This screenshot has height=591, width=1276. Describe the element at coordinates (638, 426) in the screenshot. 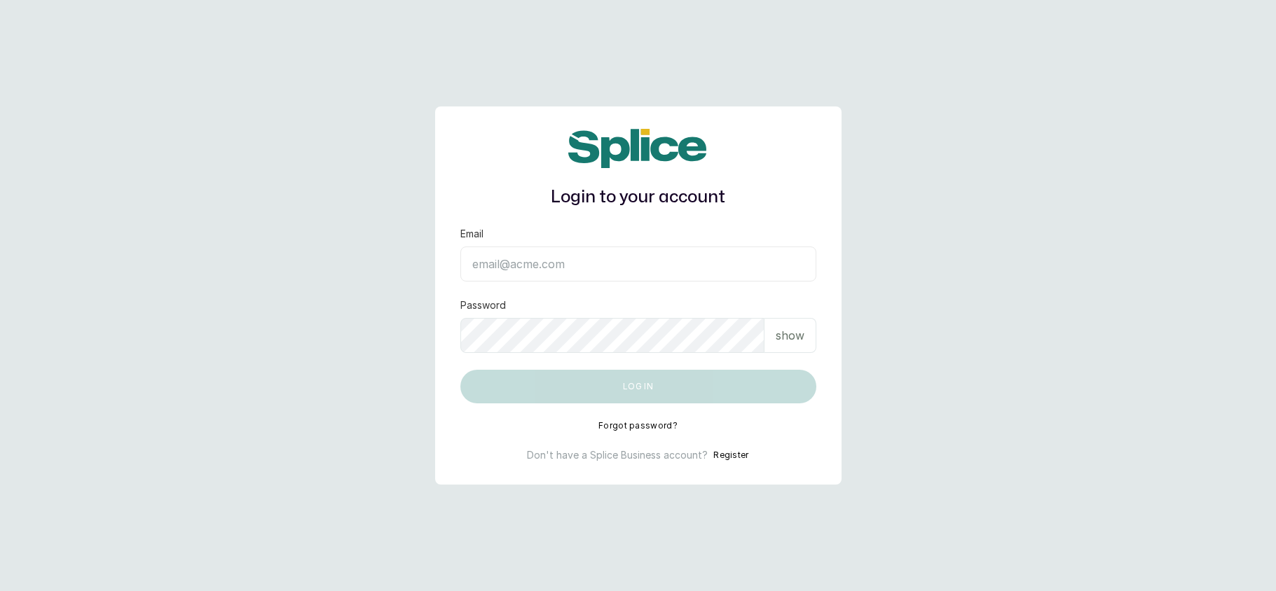

I see `button: Forgot password?` at that location.